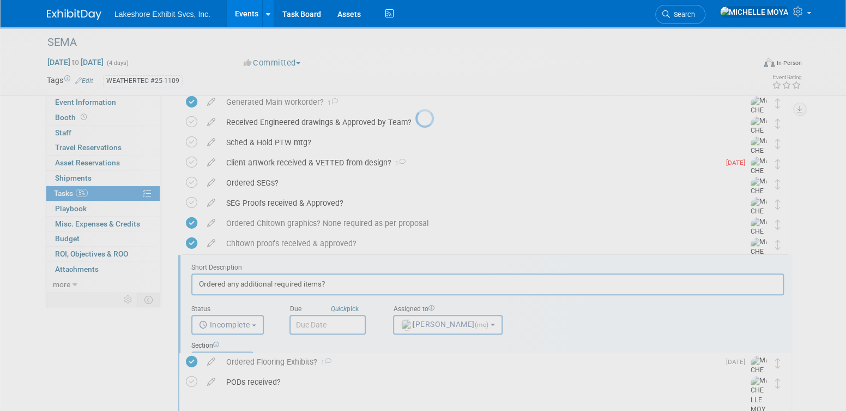 This screenshot has height=411, width=846. What do you see at coordinates (683, 14) in the screenshot?
I see `span: Search` at bounding box center [683, 14].